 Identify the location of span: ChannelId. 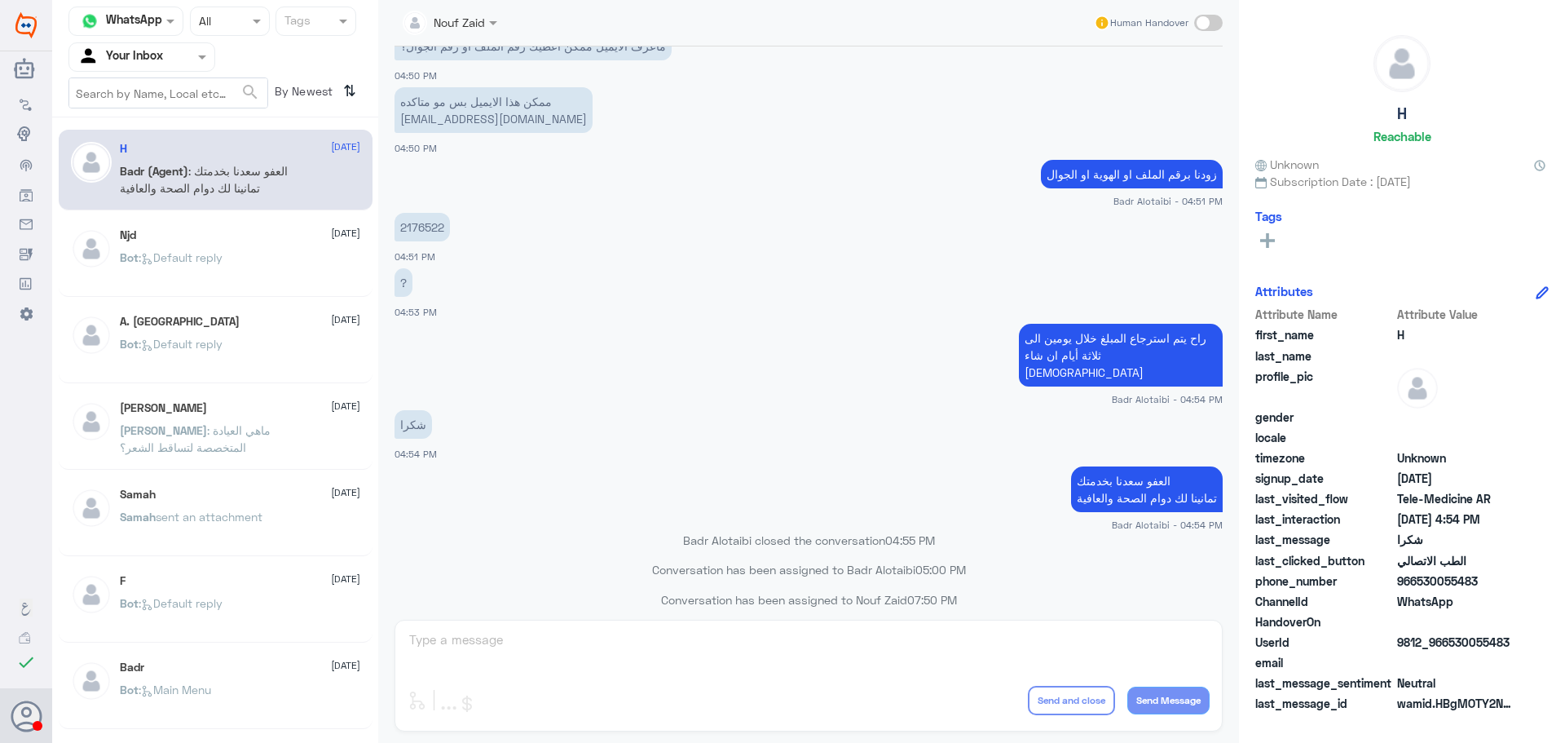
(1325, 601).